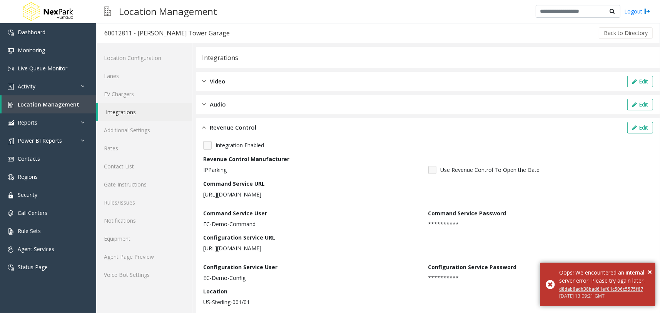 Image resolution: width=660 pixels, height=313 pixels. What do you see at coordinates (144, 148) in the screenshot?
I see `a: Rates` at bounding box center [144, 148].